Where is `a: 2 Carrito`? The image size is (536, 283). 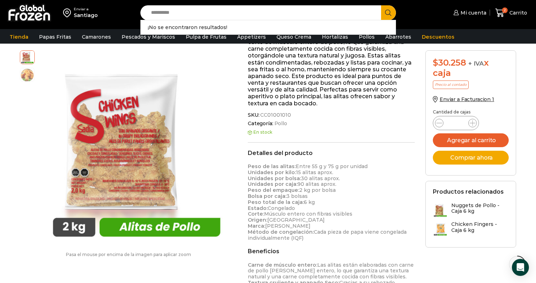 a: 2 Carrito is located at coordinates (511, 13).